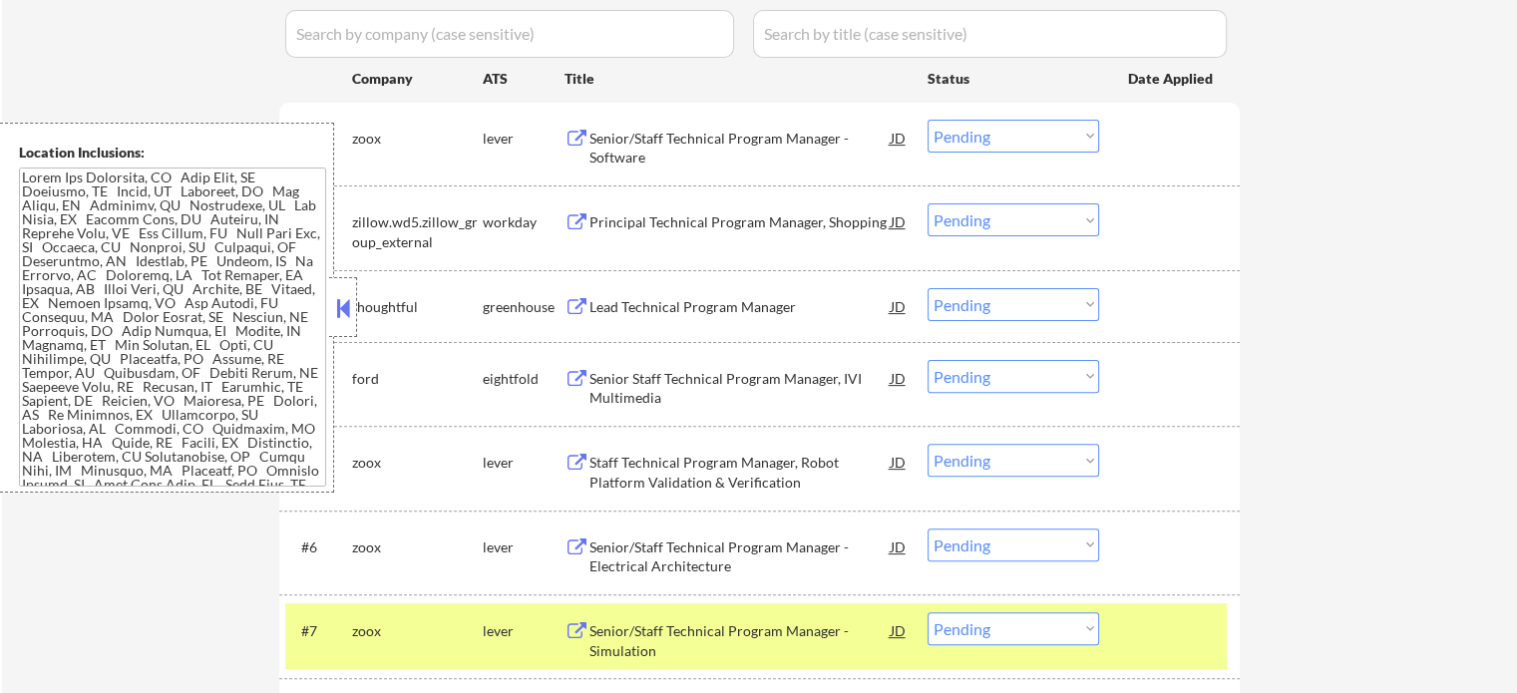  What do you see at coordinates (740, 640) in the screenshot?
I see `div: Senior/Staff Technical Program Manager - Simulation` at bounding box center [740, 640].